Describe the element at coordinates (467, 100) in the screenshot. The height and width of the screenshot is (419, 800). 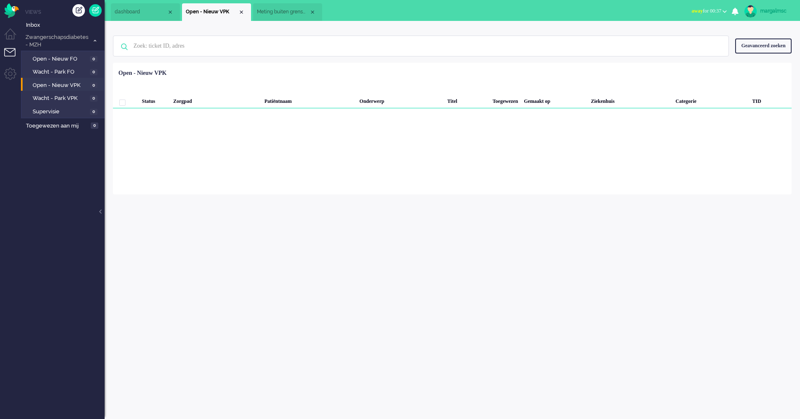
I see `div: Titel` at that location.